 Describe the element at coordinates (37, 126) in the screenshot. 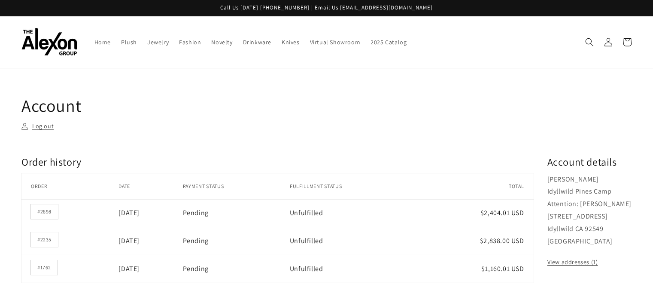

I see `a: Log out` at that location.